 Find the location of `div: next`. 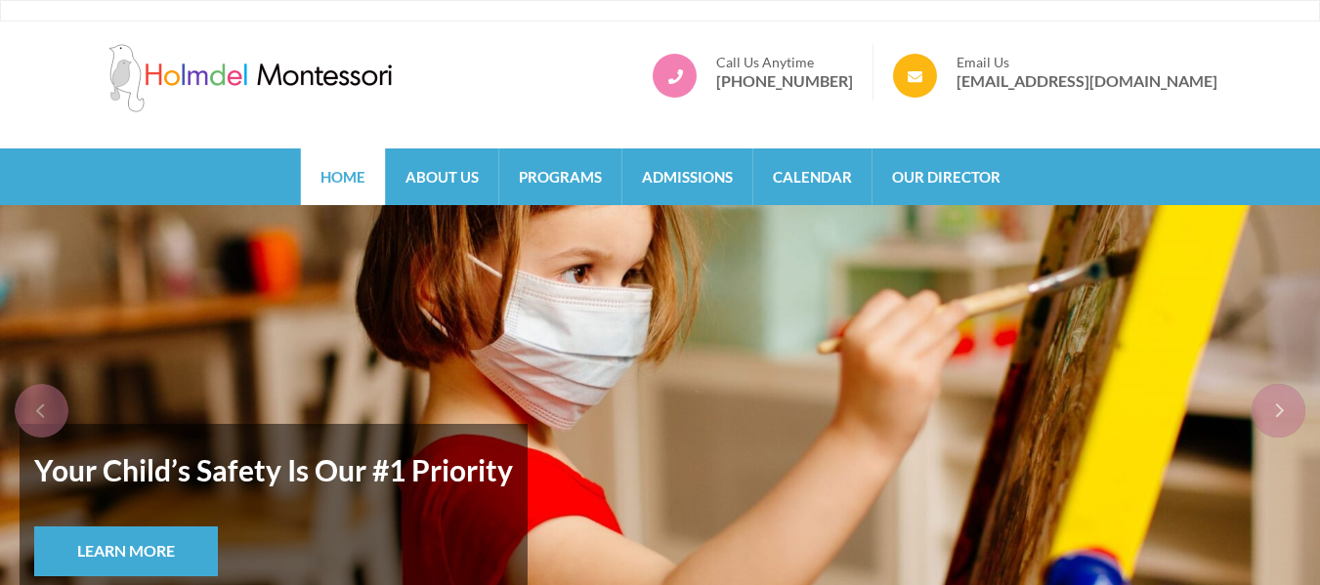

div: next is located at coordinates (1278, 411).